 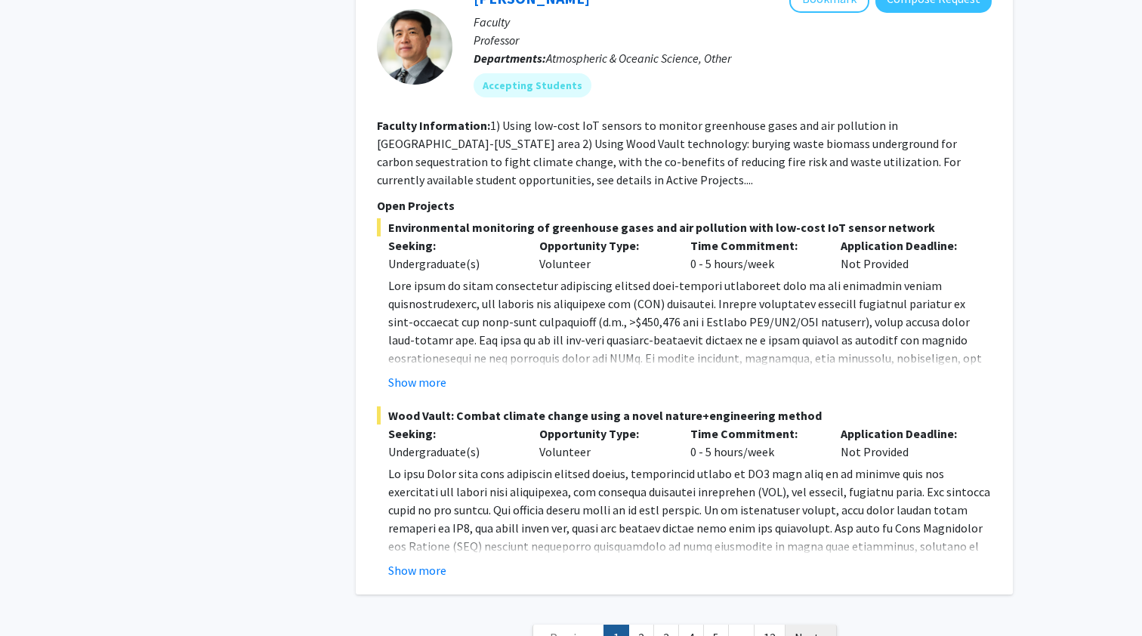 I want to click on span: Wood Vault: Combat climate change using a novel nature+engineering method, so click(x=684, y=416).